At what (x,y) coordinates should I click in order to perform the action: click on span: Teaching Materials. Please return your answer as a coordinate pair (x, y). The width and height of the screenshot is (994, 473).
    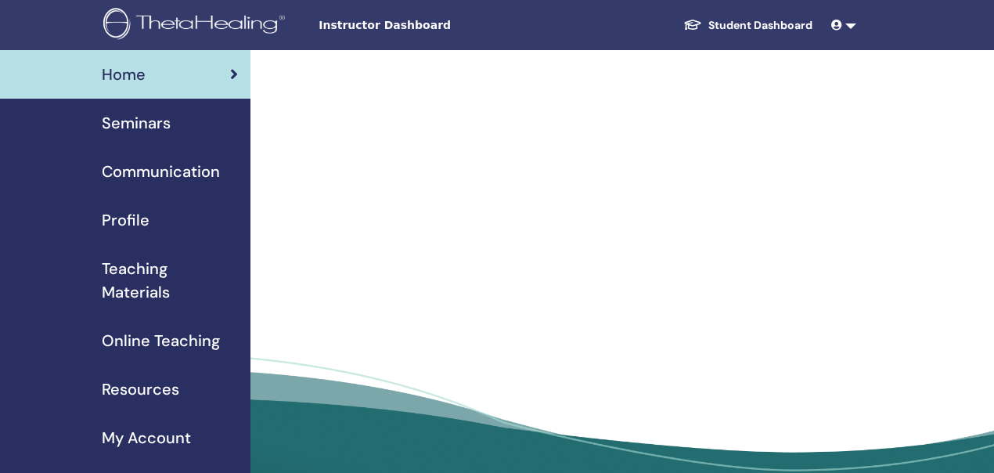
    Looking at the image, I should click on (170, 280).